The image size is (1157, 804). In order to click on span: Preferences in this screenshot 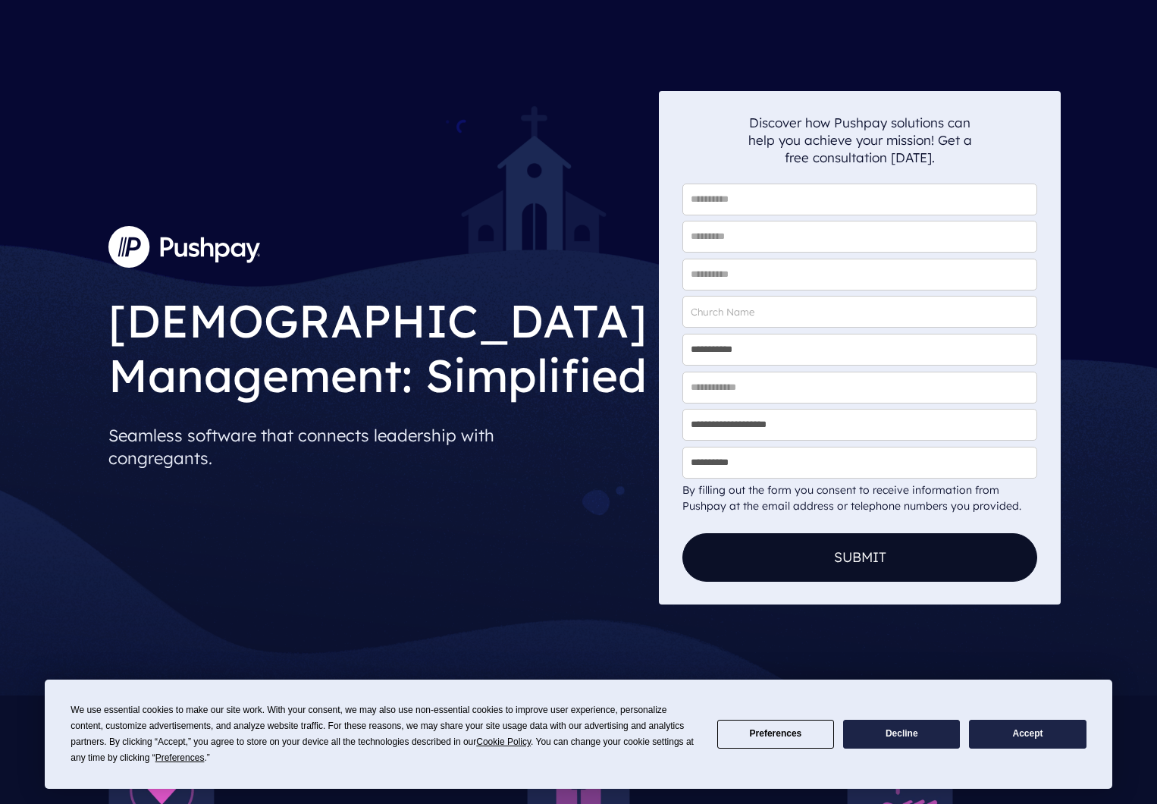, I will do `click(180, 758)`.